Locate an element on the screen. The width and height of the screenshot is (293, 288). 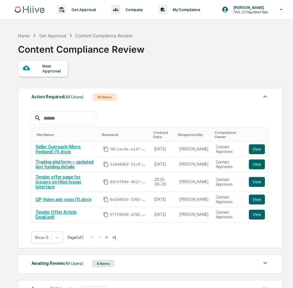
img: logo is located at coordinates (30, 10).